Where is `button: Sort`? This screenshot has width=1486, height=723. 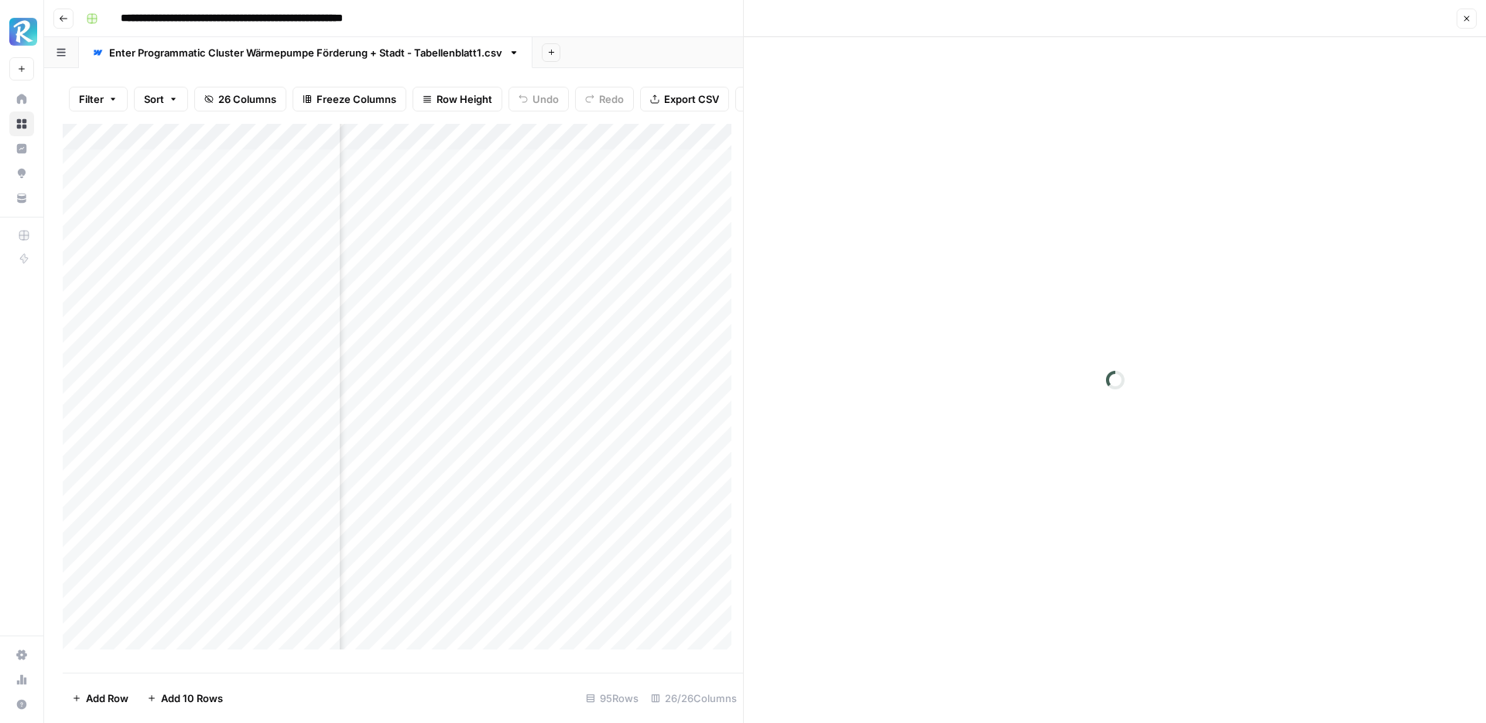 button: Sort is located at coordinates (161, 99).